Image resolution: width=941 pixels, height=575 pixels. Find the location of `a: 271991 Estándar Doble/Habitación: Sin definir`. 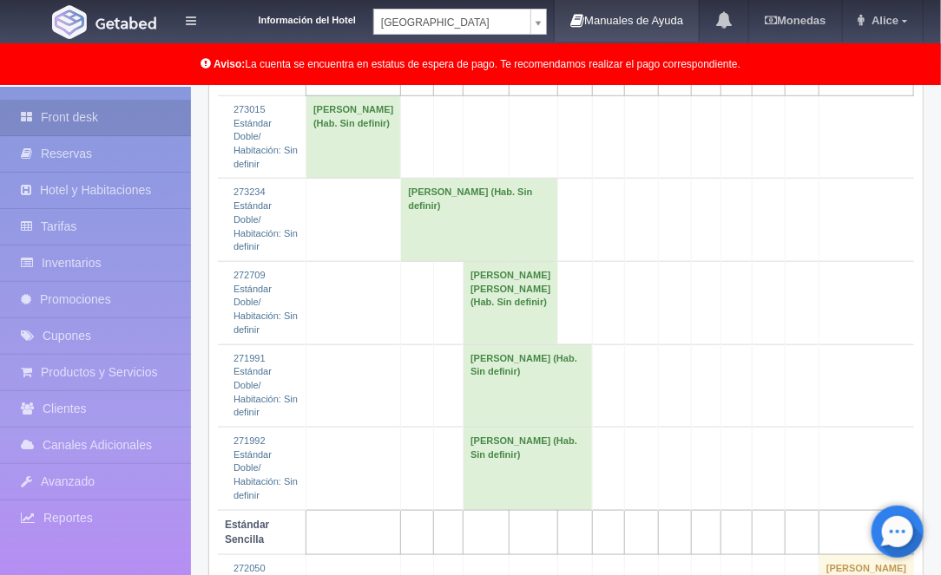

a: 271991 Estándar Doble/Habitación: Sin definir is located at coordinates (266, 385).